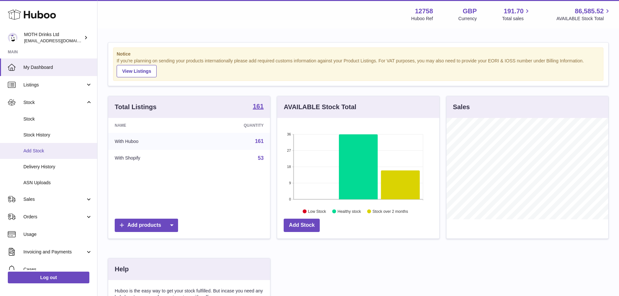 This screenshot has height=296, width=619. Describe the element at coordinates (422, 19) in the screenshot. I see `div: Huboo Ref` at that location.